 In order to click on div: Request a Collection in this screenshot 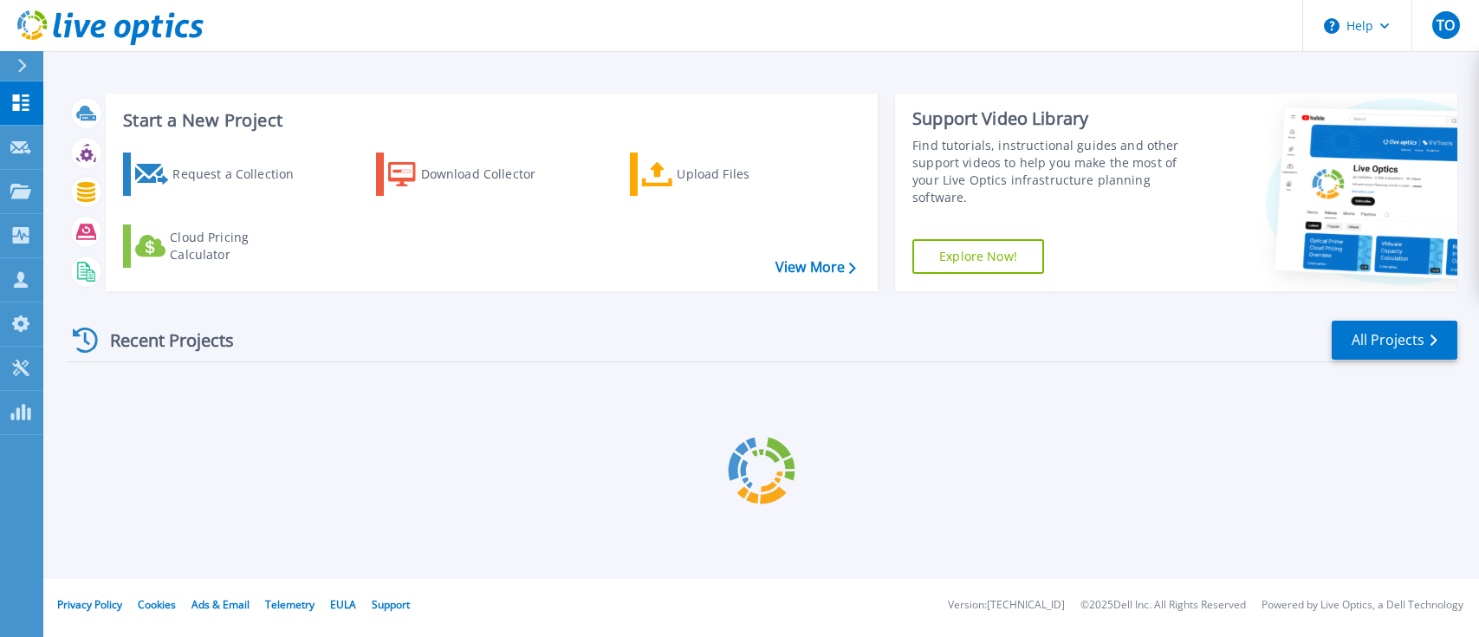, I will do `click(242, 174)`.